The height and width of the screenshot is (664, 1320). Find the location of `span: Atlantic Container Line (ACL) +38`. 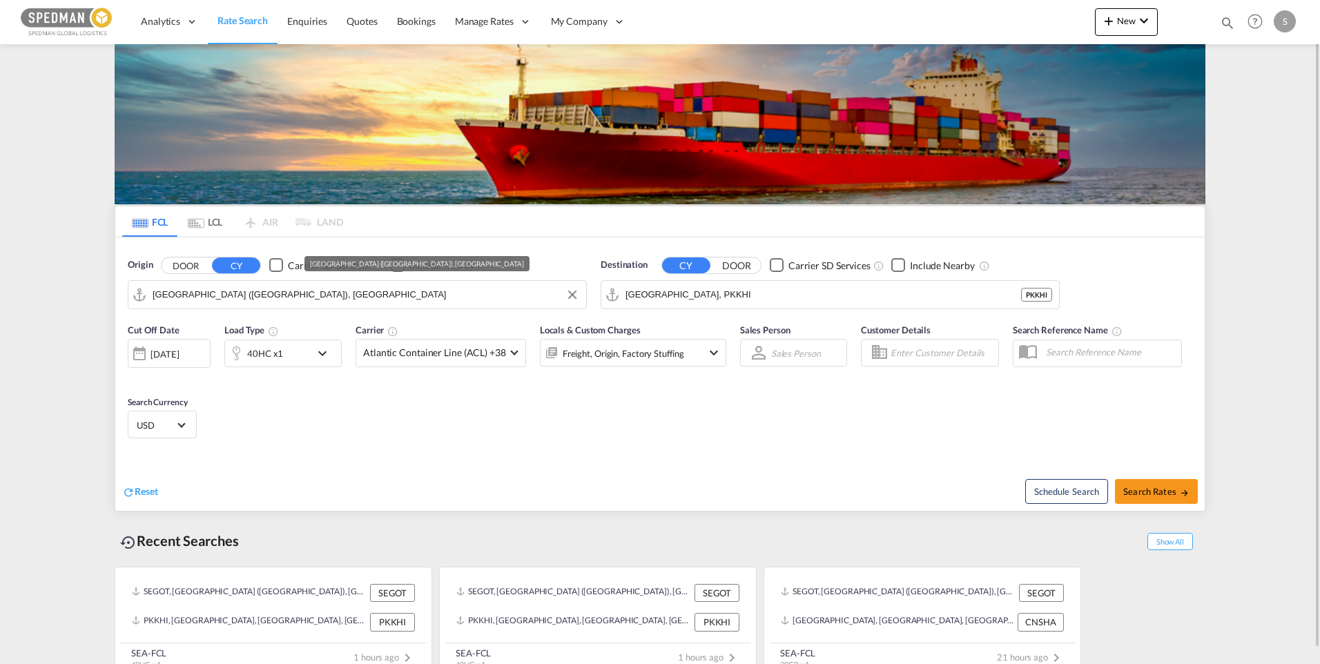

span: Atlantic Container Line (ACL) +38 is located at coordinates (434, 353).